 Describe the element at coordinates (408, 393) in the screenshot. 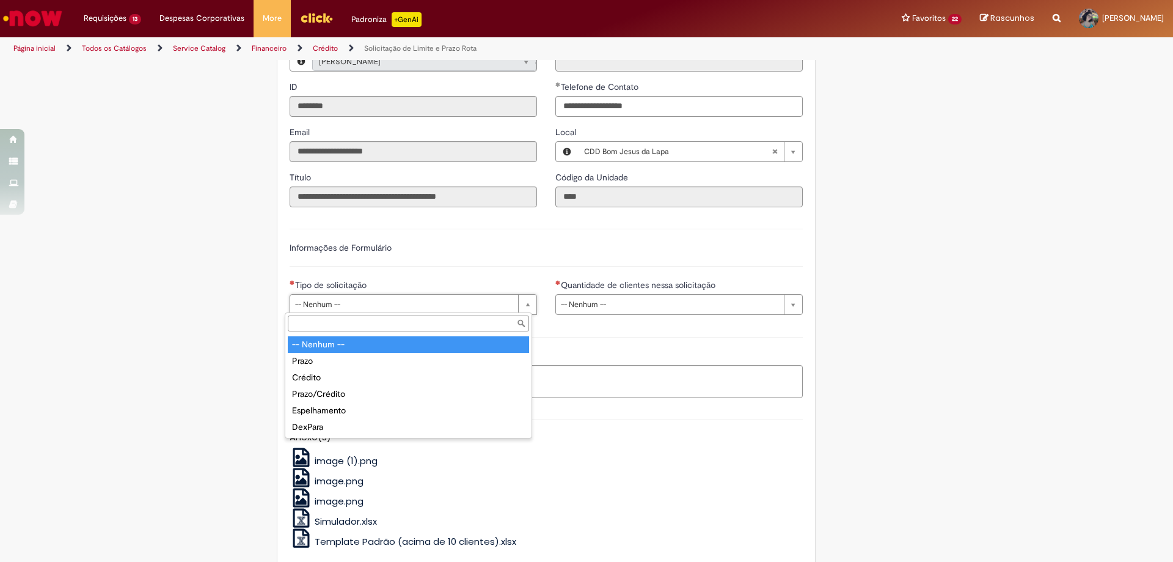

I see `div: Prazo/Crédito` at that location.